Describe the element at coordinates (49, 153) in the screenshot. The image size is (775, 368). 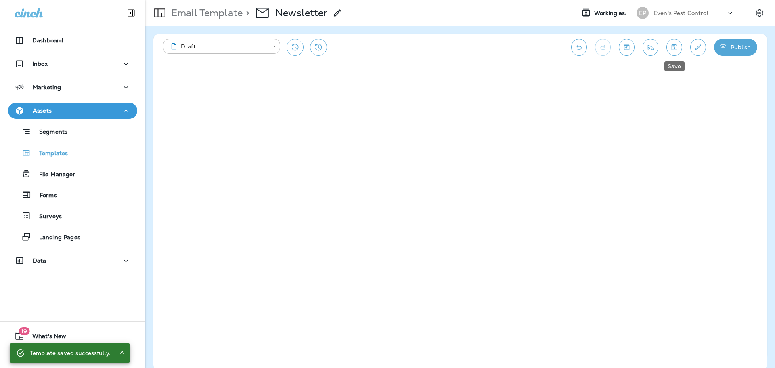
I see `p: Templates` at that location.